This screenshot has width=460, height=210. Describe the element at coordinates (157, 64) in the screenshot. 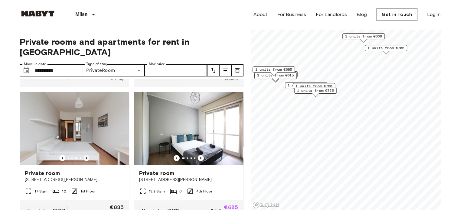

I see `label: Max price` at that location.